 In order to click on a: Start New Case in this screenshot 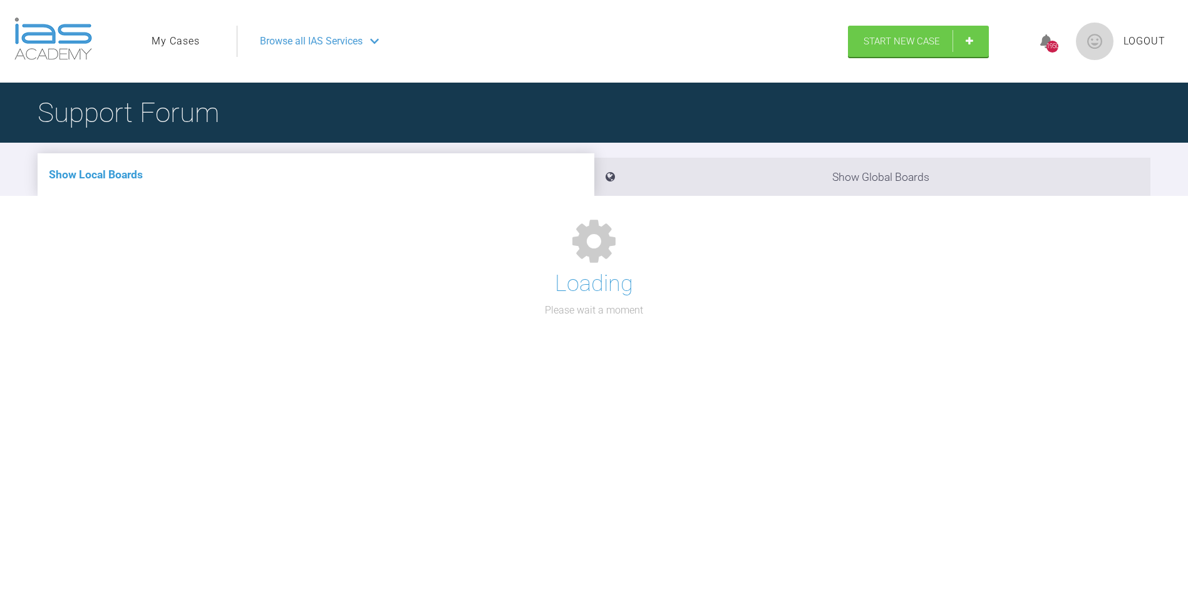, I will do `click(918, 41)`.